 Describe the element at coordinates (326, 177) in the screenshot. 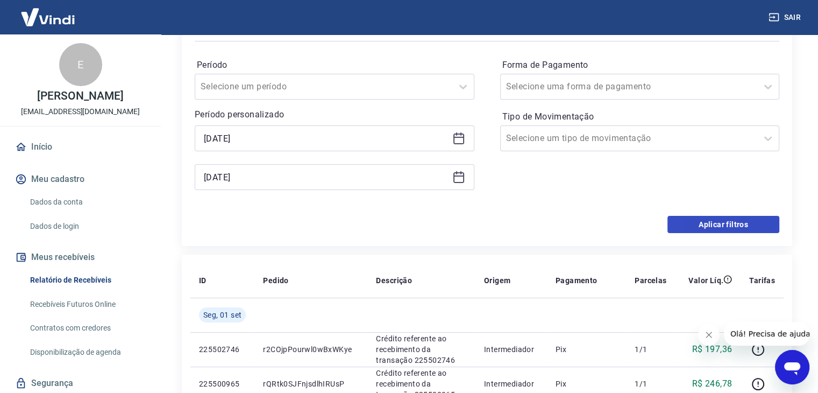

I see `input: Data final` at that location.